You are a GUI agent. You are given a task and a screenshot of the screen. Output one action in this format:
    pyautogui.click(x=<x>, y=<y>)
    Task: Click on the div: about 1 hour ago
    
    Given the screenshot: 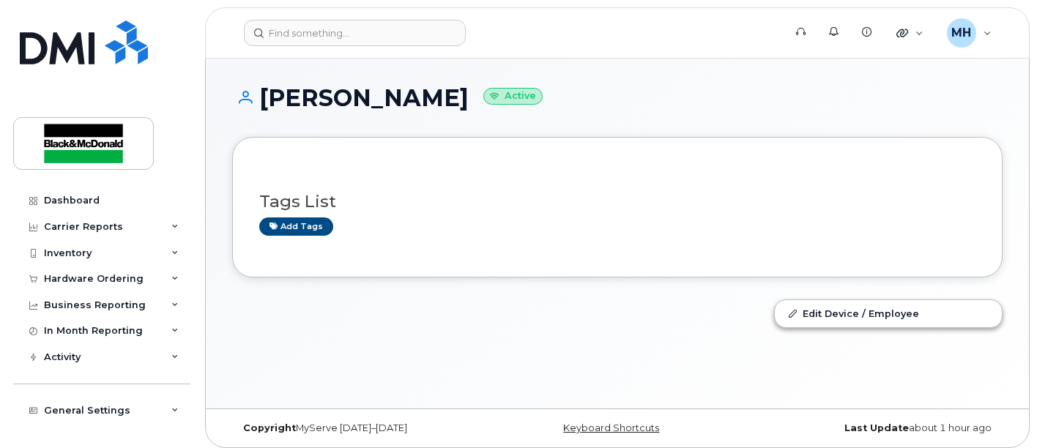 What is the action you would take?
    pyautogui.click(x=873, y=428)
    